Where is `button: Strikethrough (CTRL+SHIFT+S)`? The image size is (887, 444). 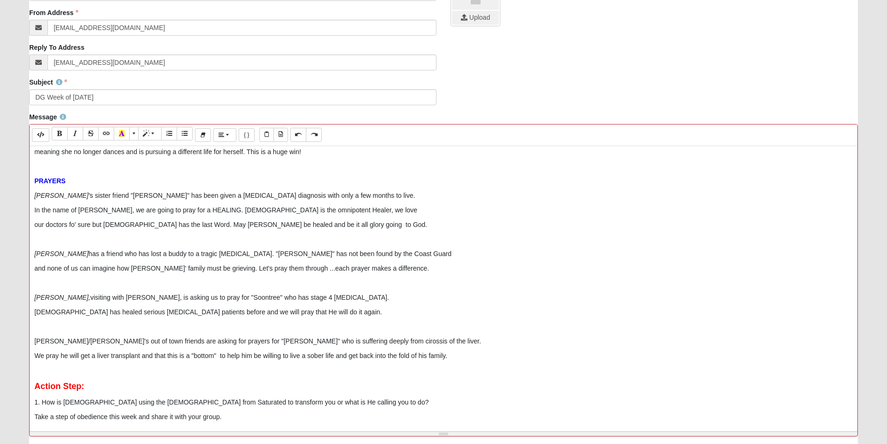 button: Strikethrough (CTRL+SHIFT+S) is located at coordinates (91, 133).